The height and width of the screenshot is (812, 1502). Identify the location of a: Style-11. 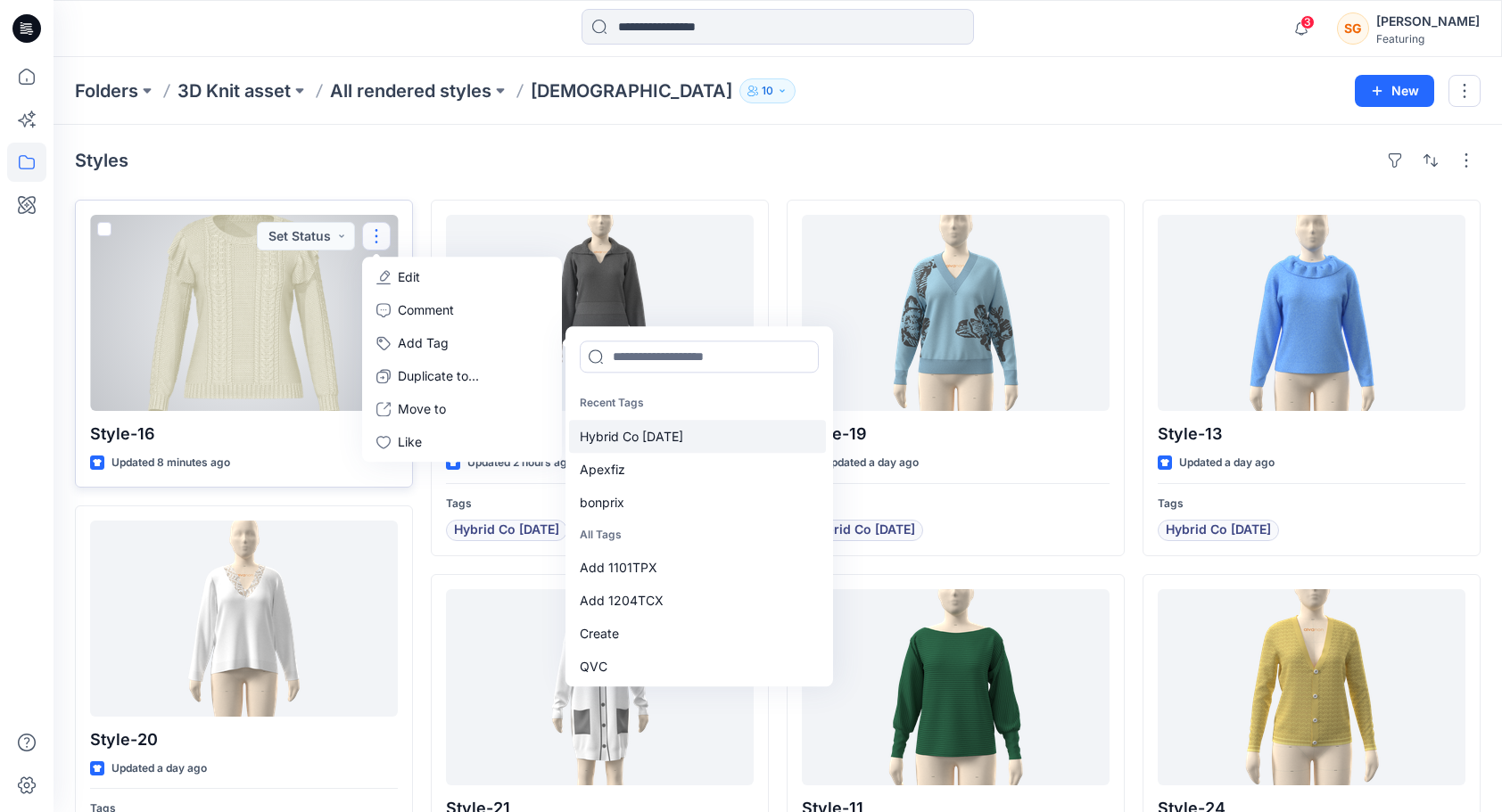
(955, 687).